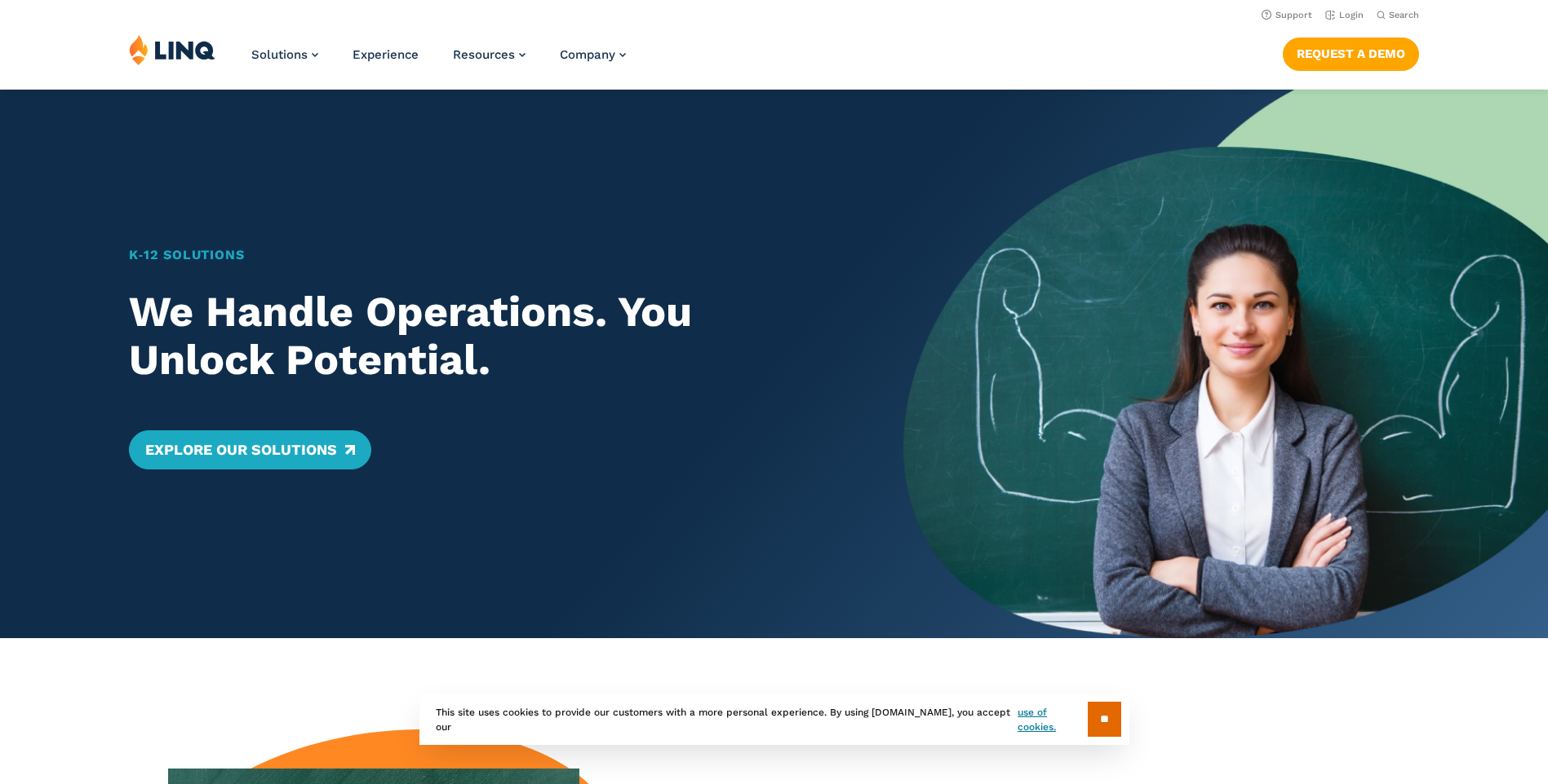  Describe the element at coordinates (593, 55) in the screenshot. I see `a: Company` at that location.